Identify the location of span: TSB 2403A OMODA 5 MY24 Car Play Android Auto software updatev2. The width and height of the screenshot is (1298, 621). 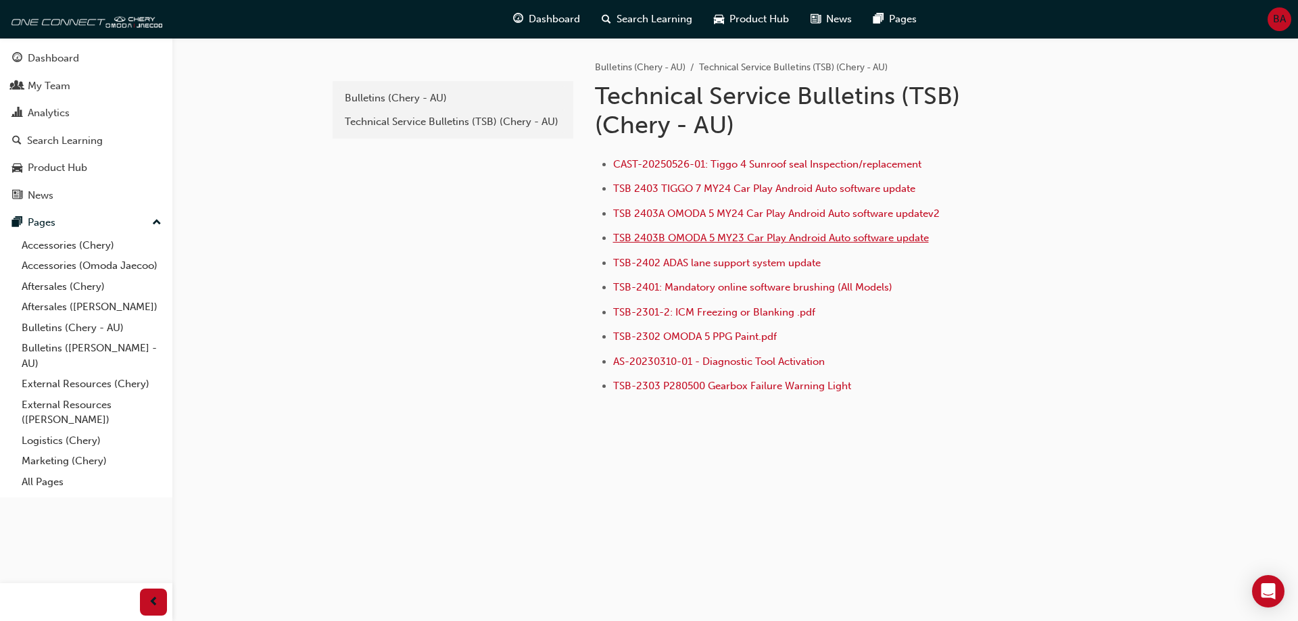
(776, 214).